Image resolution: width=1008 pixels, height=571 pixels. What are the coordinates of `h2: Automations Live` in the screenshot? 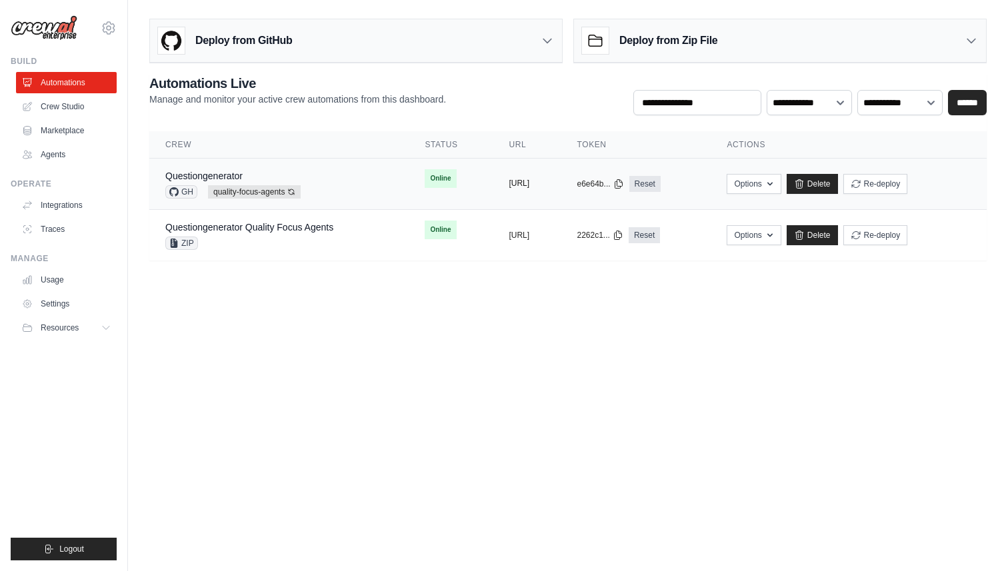 It's located at (297, 83).